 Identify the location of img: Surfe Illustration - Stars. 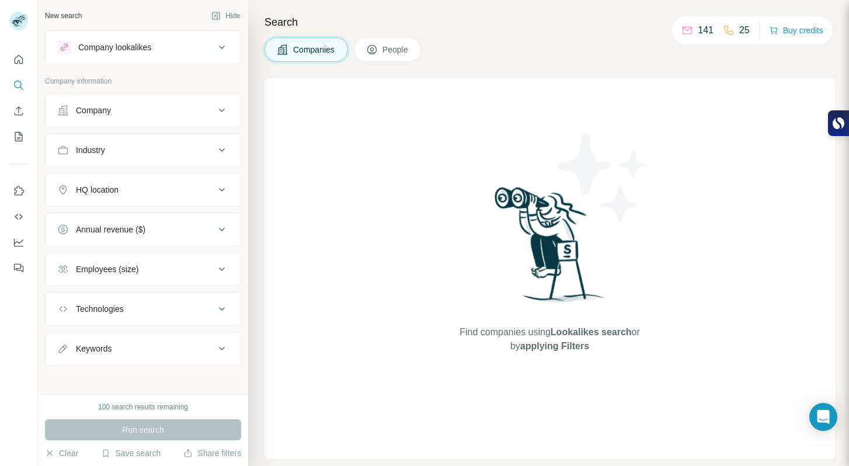
(603, 177).